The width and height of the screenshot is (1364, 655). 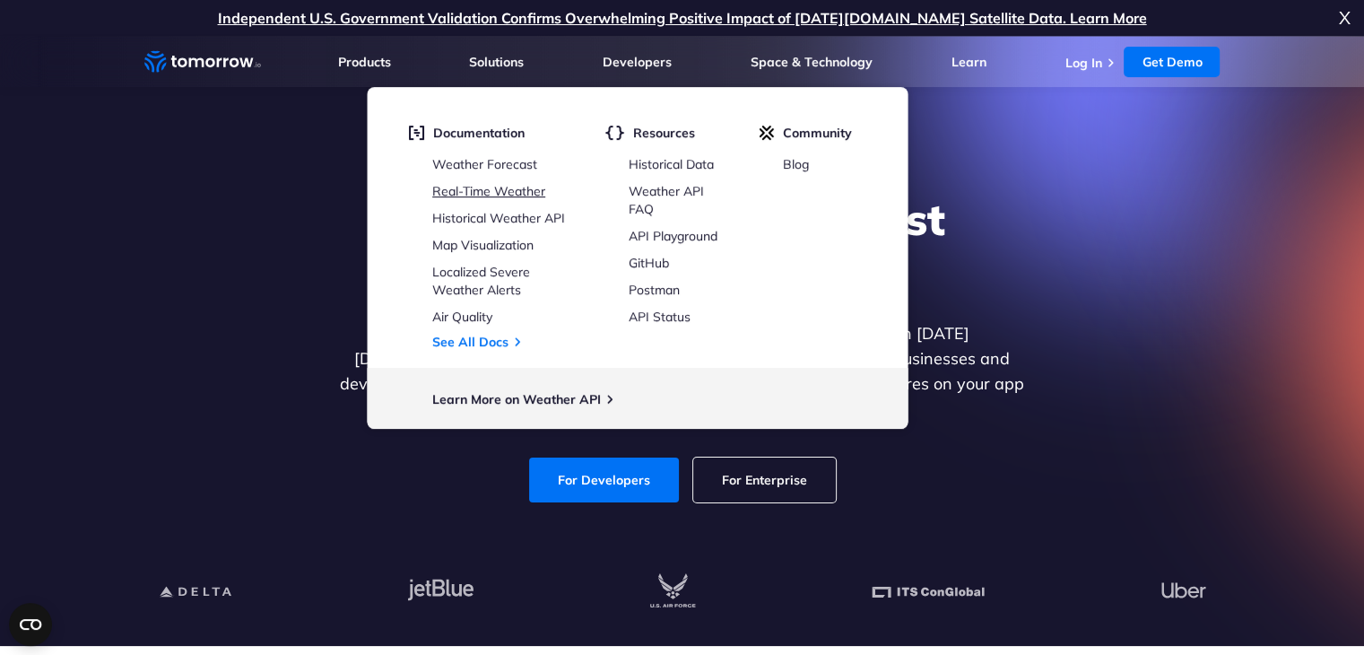 What do you see at coordinates (1171, 62) in the screenshot?
I see `a: Get Demo` at bounding box center [1171, 62].